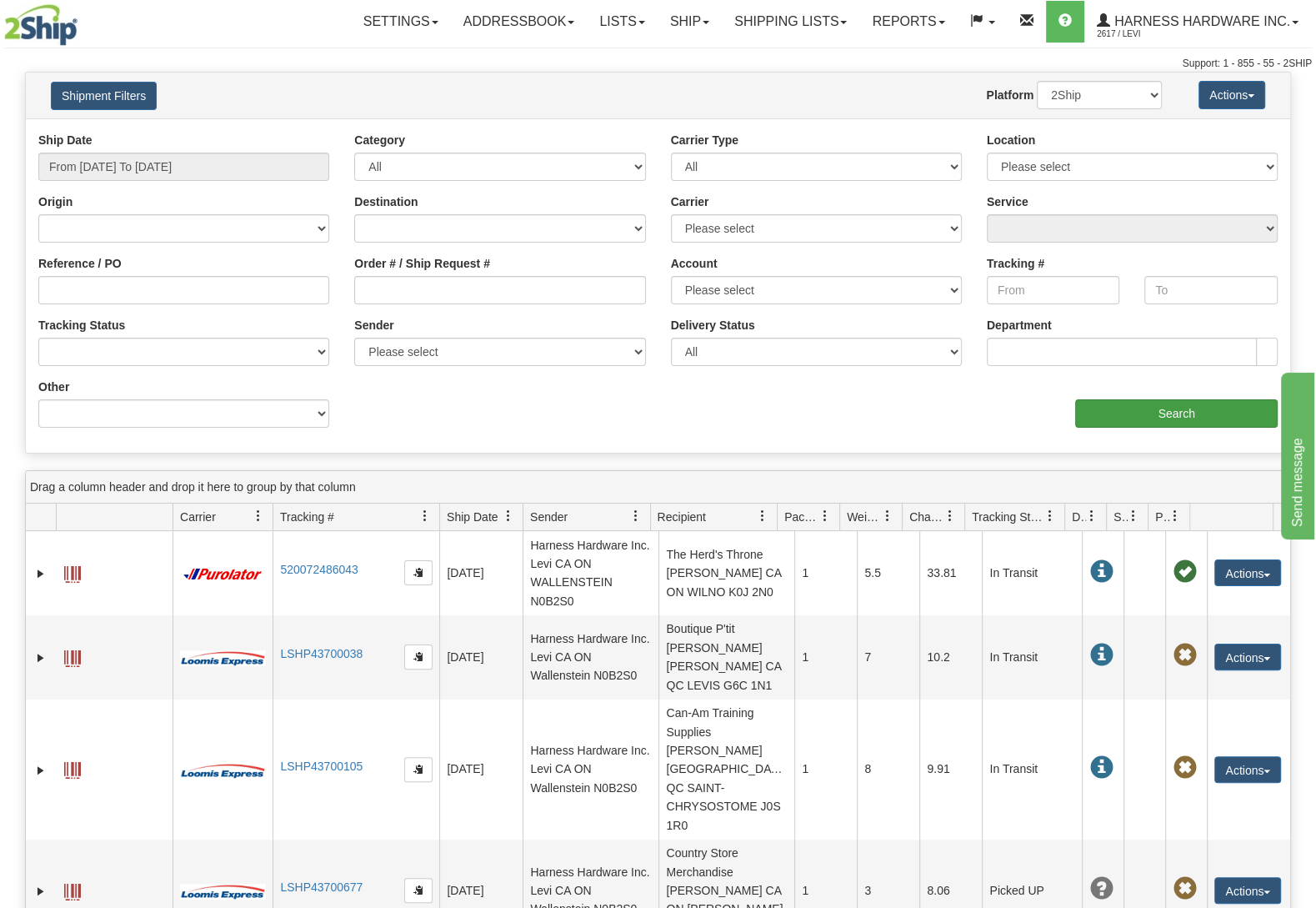  Describe the element at coordinates (1159, 34) in the screenshot. I see `span: 2617 / Levi` at that location.